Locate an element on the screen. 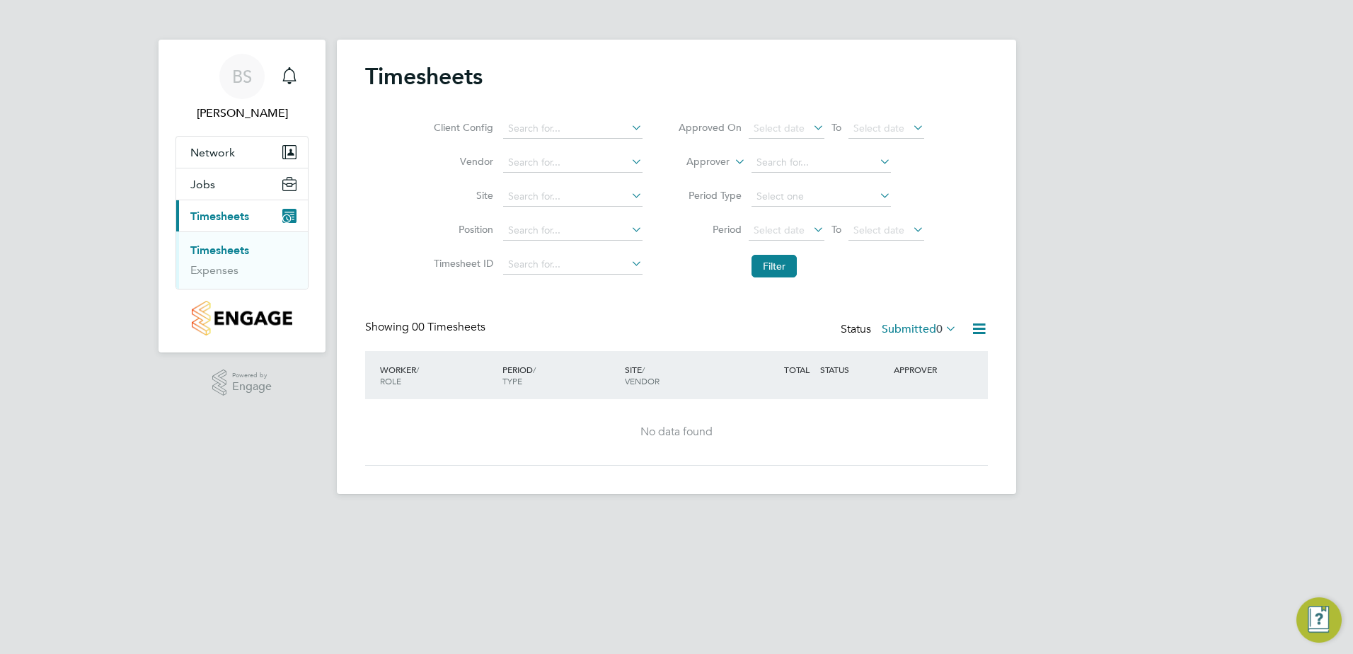 This screenshot has width=1353, height=654. button: Network is located at coordinates (242, 152).